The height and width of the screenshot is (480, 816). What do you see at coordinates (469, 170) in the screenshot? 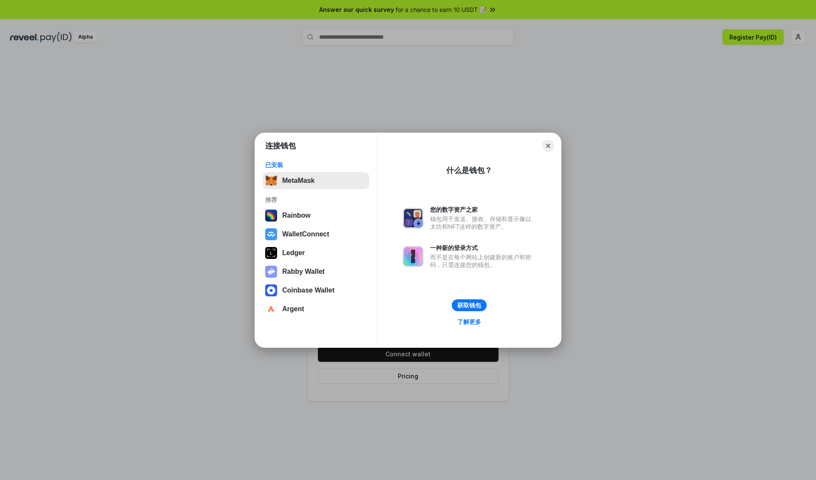
I see `div: 什么是钱包？` at bounding box center [469, 170].